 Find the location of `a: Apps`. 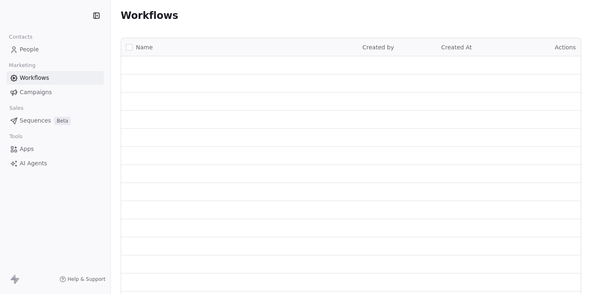

a: Apps is located at coordinates (55, 149).